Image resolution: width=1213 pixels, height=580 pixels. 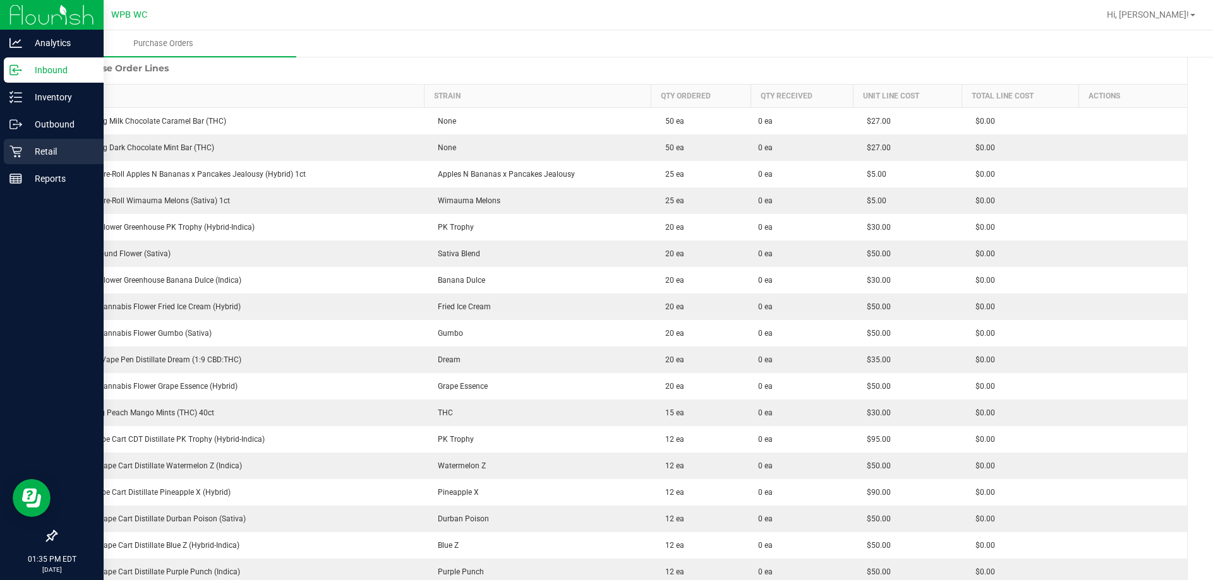 I want to click on span: Grape Essence, so click(x=459, y=387).